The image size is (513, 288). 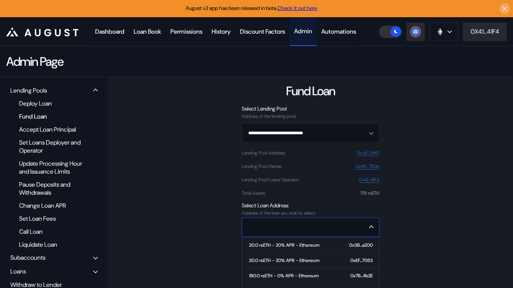 What do you see at coordinates (262, 166) in the screenshot?
I see `div: Lending Pool Owner :` at bounding box center [262, 166].